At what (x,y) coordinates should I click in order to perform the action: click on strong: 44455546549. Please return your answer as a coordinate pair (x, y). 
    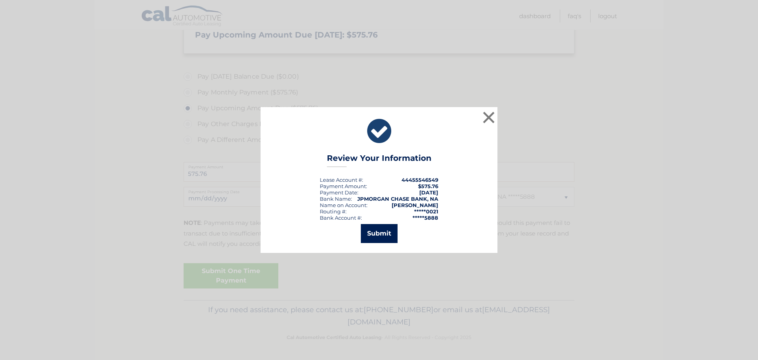
    Looking at the image, I should click on (420, 180).